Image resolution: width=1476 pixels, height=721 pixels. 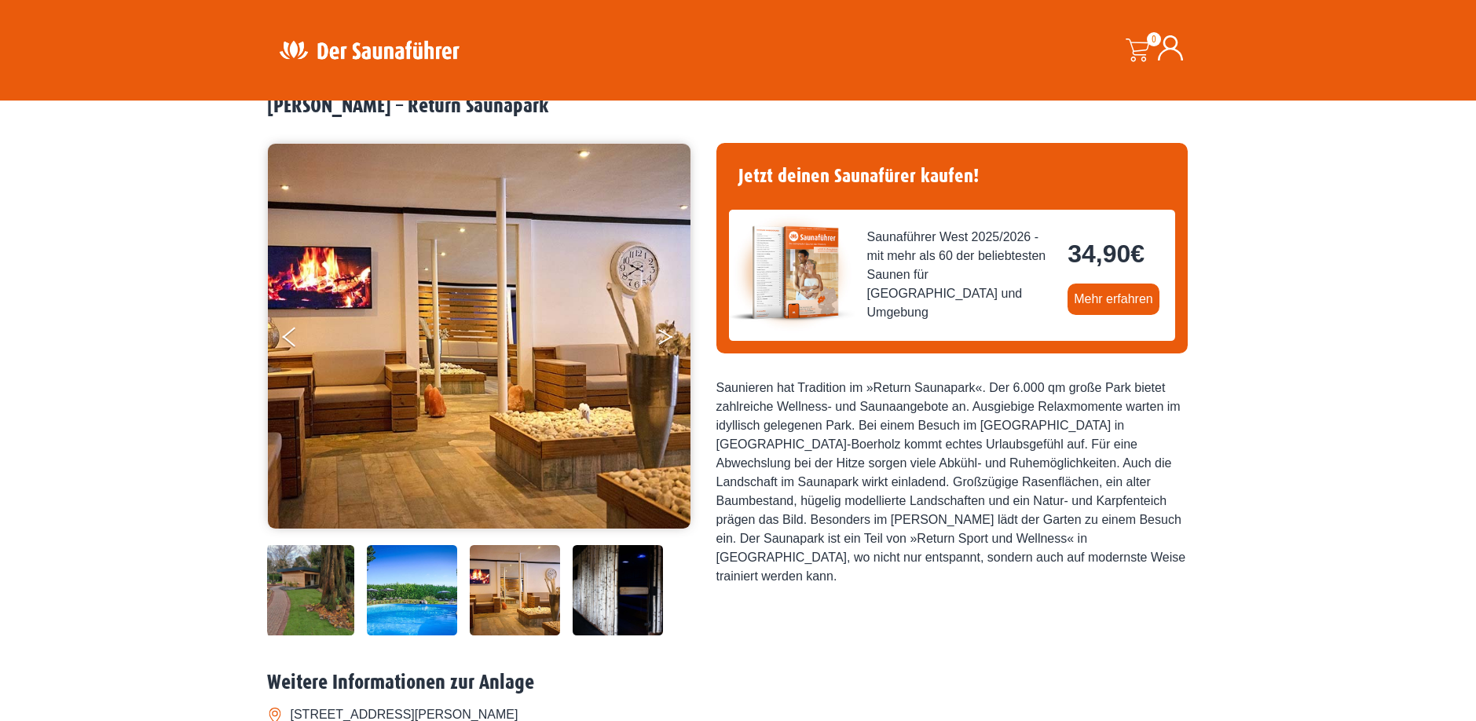 I want to click on h4: Jetzt deinen Saunafürer kaufen!, so click(x=952, y=176).